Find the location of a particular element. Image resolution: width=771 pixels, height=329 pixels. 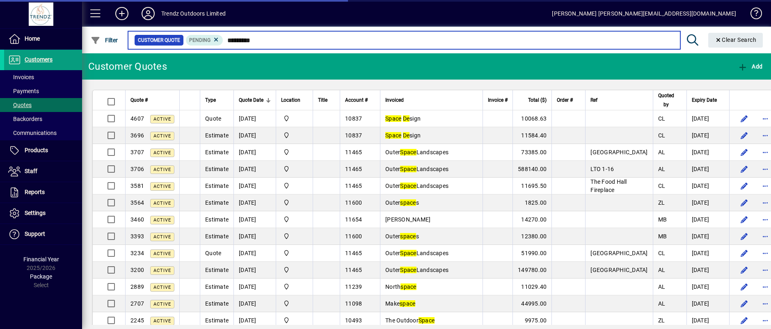

em: De is located at coordinates (406, 119).